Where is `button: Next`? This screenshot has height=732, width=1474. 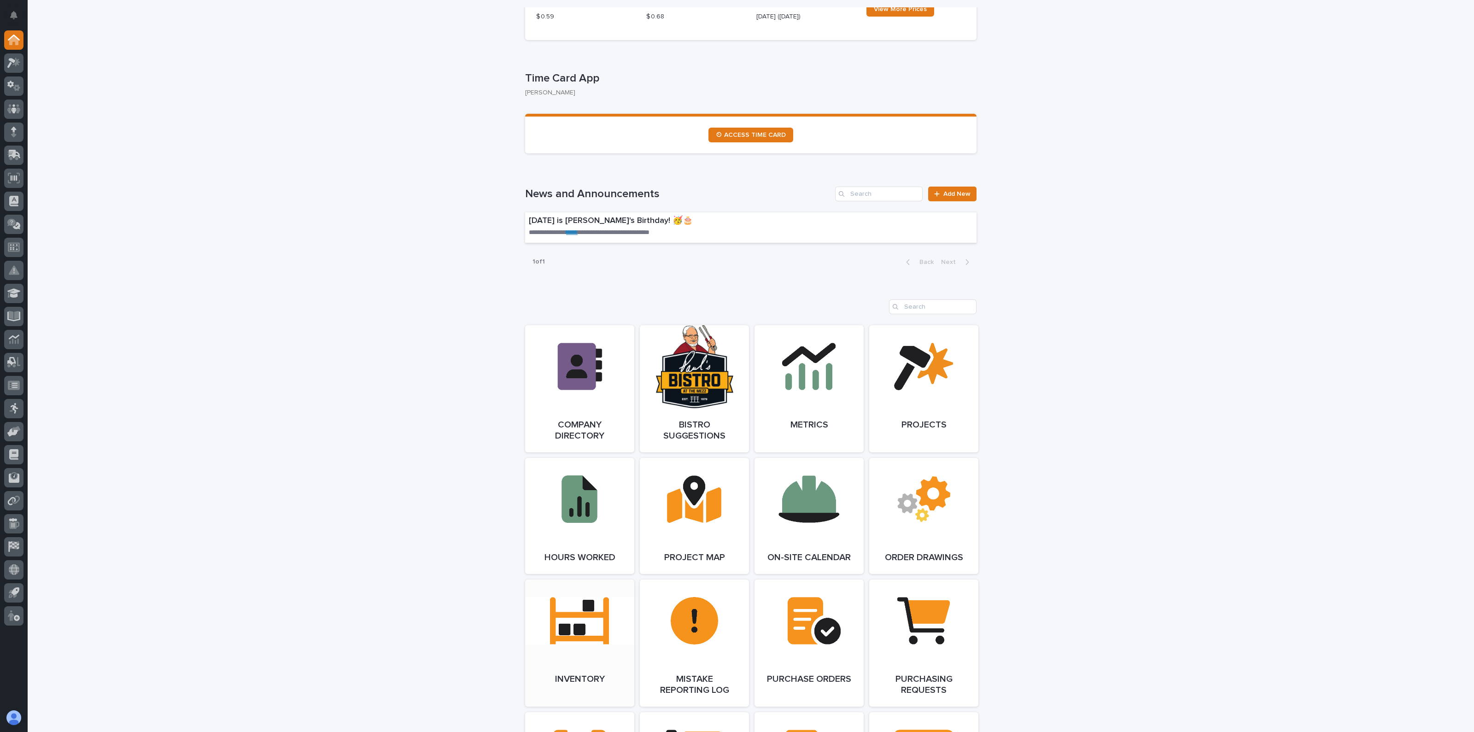
button: Next is located at coordinates (957, 262).